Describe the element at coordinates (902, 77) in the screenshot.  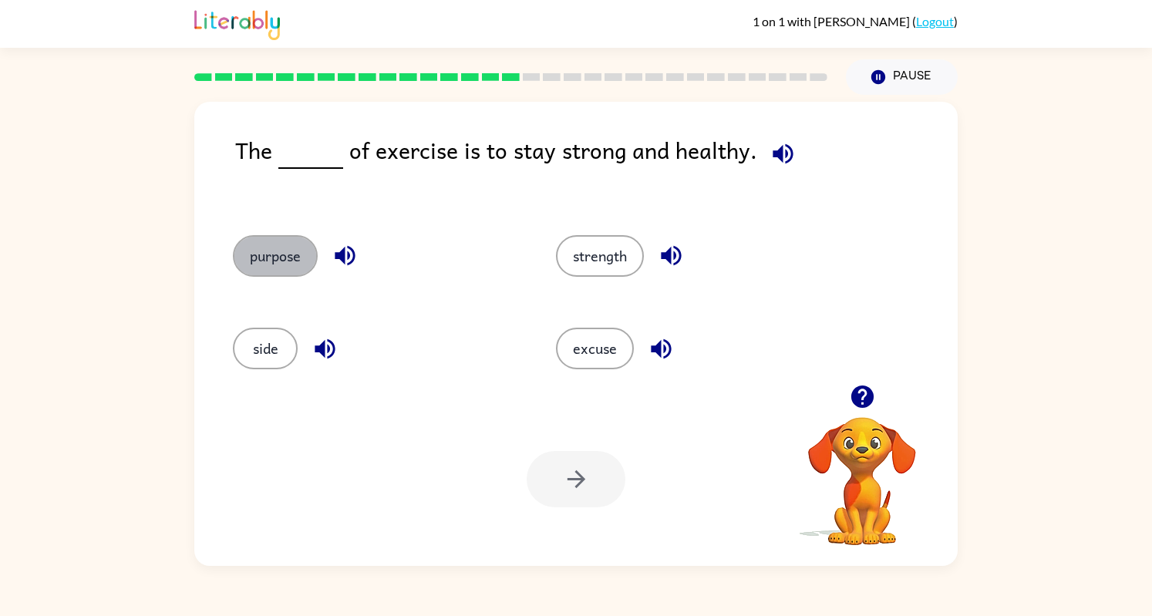
I see `button: Pause` at that location.